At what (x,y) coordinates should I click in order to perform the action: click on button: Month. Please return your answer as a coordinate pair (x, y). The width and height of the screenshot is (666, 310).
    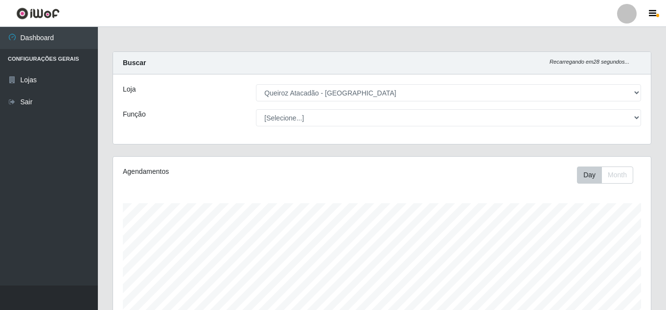
    Looking at the image, I should click on (617, 175).